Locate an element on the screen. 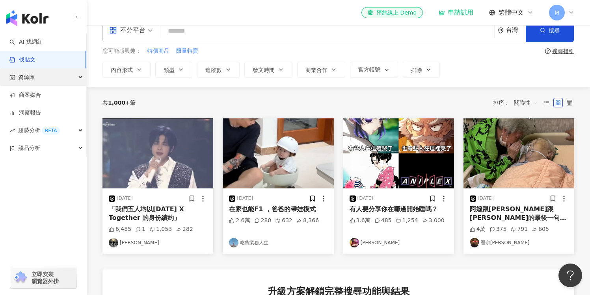 Image resolution: width=590 pixels, height=295 pixels. div: 6,485 is located at coordinates (120, 230).